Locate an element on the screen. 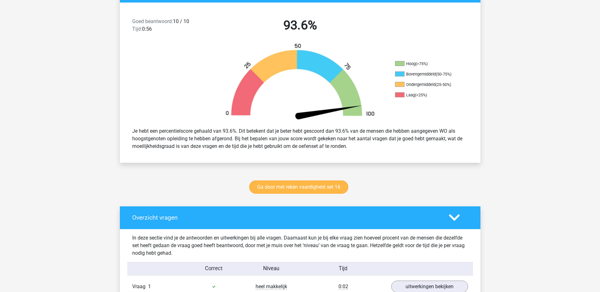 The image size is (600, 292). div: (>75%) is located at coordinates (422, 64).